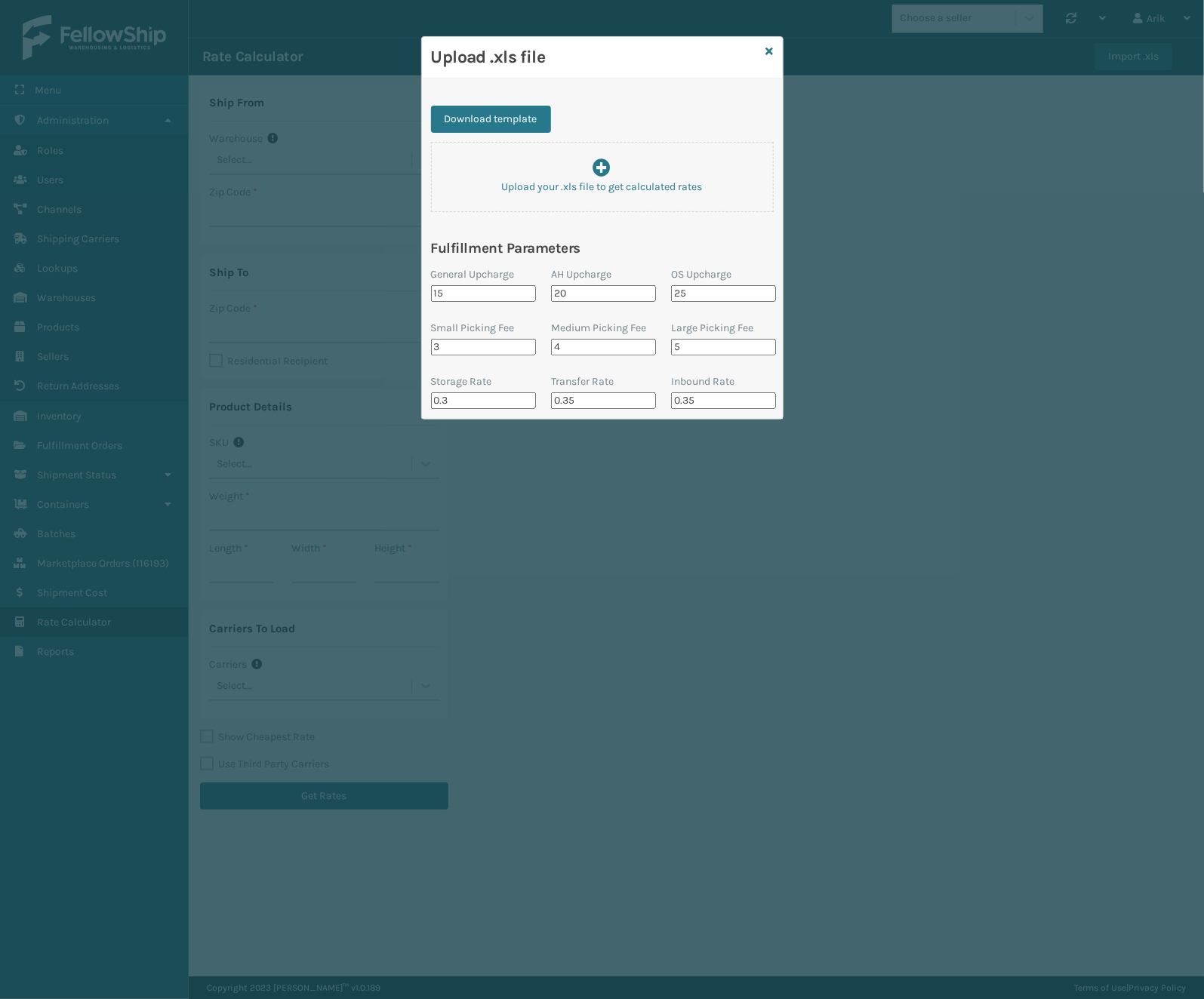  I want to click on input: 0.3, so click(483, 401).